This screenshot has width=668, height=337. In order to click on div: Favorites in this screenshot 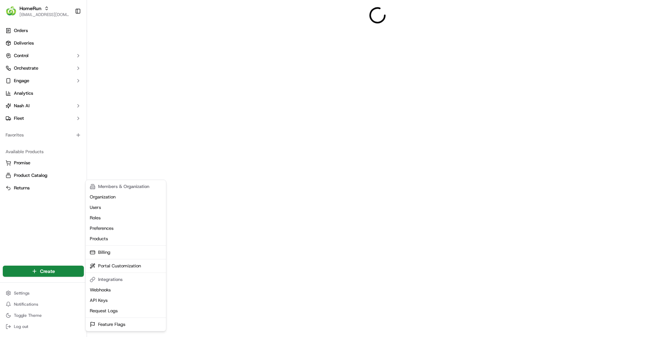, I will do `click(43, 135)`.